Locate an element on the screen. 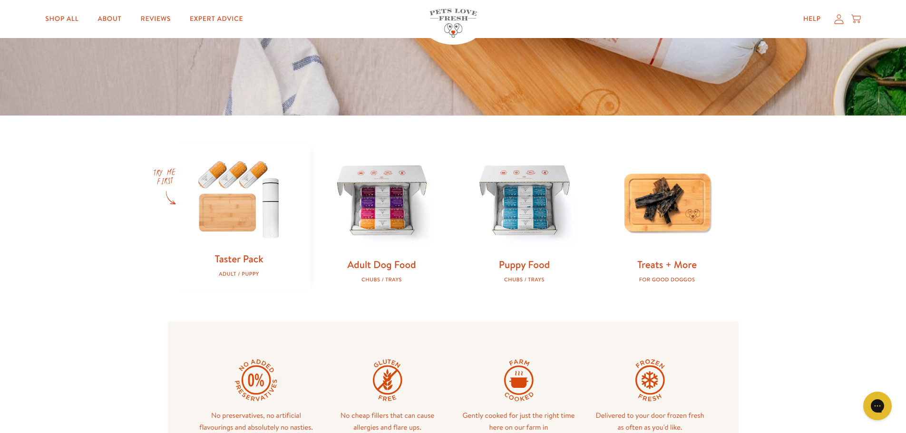 Image resolution: width=906 pixels, height=433 pixels. a: Puppy Food is located at coordinates (524, 264).